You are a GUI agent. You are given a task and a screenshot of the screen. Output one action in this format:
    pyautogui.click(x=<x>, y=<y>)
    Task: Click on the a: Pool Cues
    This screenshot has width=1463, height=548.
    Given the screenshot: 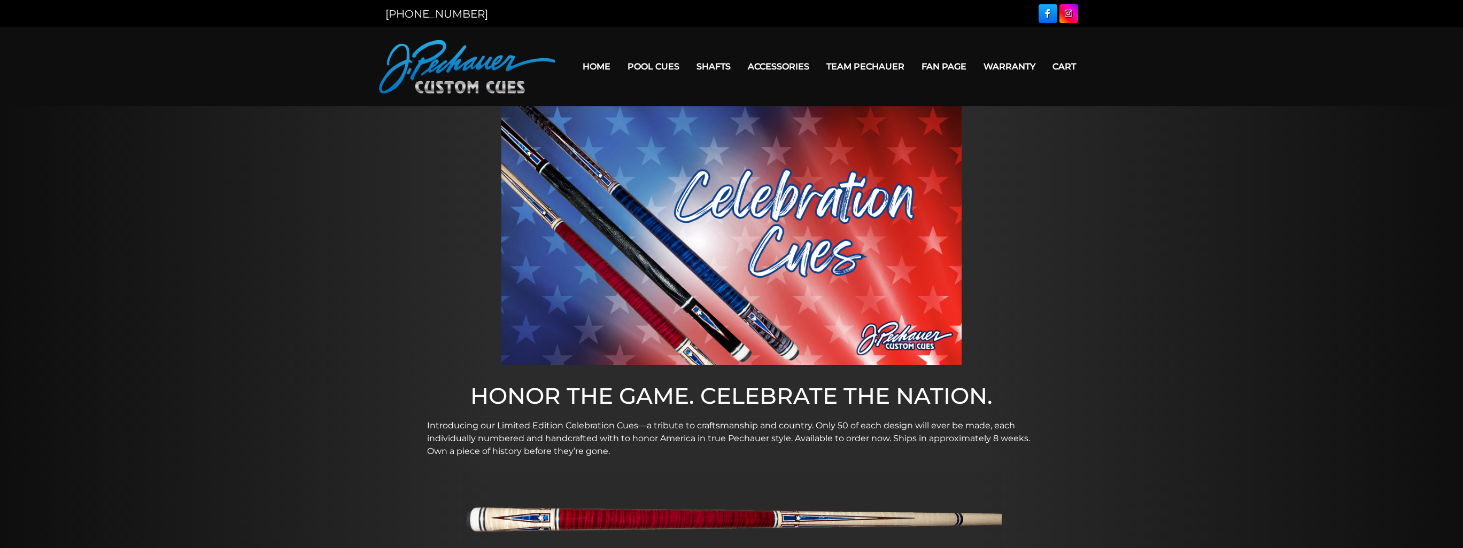 What is the action you would take?
    pyautogui.click(x=653, y=66)
    